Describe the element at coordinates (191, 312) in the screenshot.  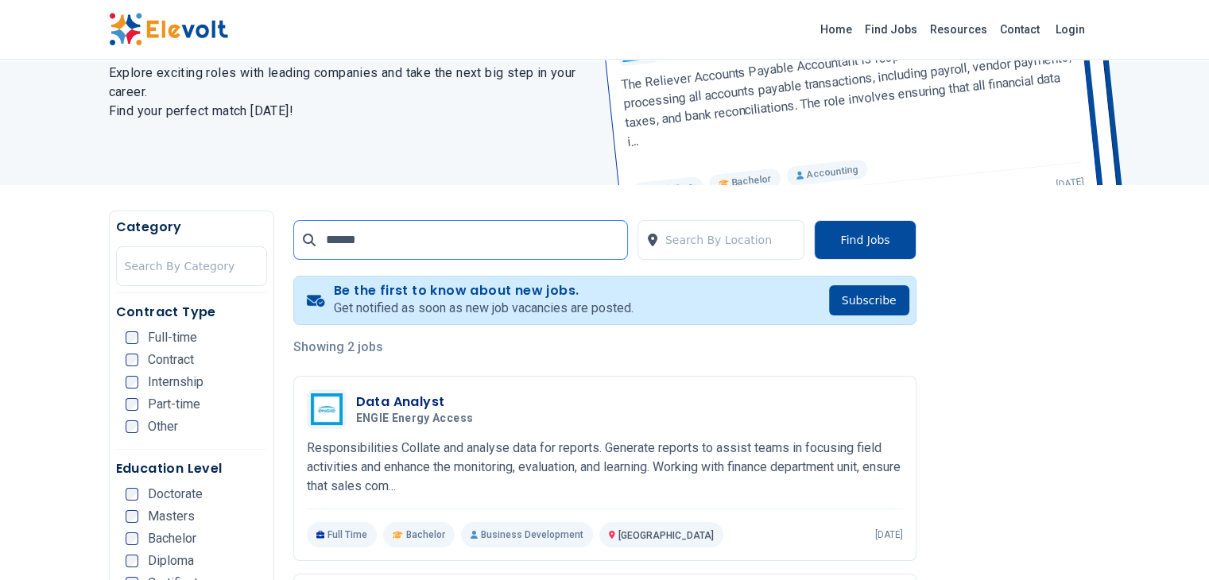
I see `h5: Contract Type` at that location.